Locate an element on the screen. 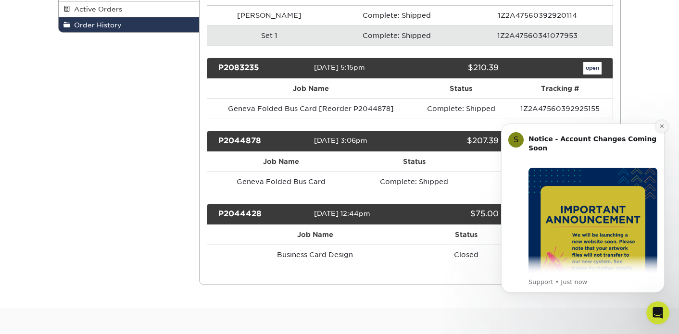 This screenshot has height=334, width=679. div: P2083235 is located at coordinates (263, 68).